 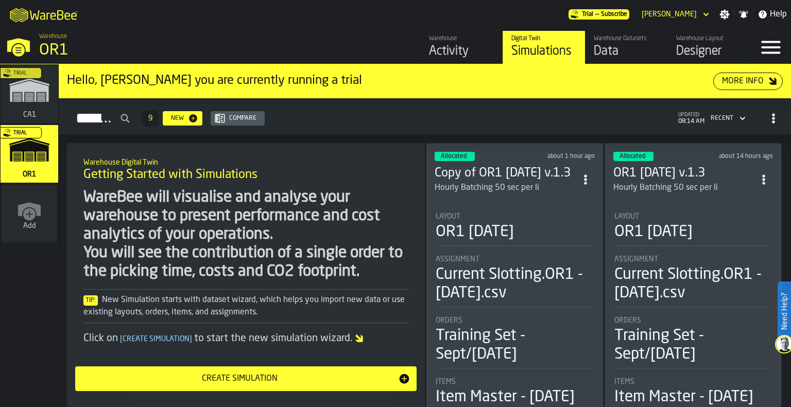 What do you see at coordinates (461, 47) in the screenshot?
I see `a: link-to-/wh/i/02d92962-0f11-4133-9763-7cb092bceeef/feed/` at bounding box center [461, 47].